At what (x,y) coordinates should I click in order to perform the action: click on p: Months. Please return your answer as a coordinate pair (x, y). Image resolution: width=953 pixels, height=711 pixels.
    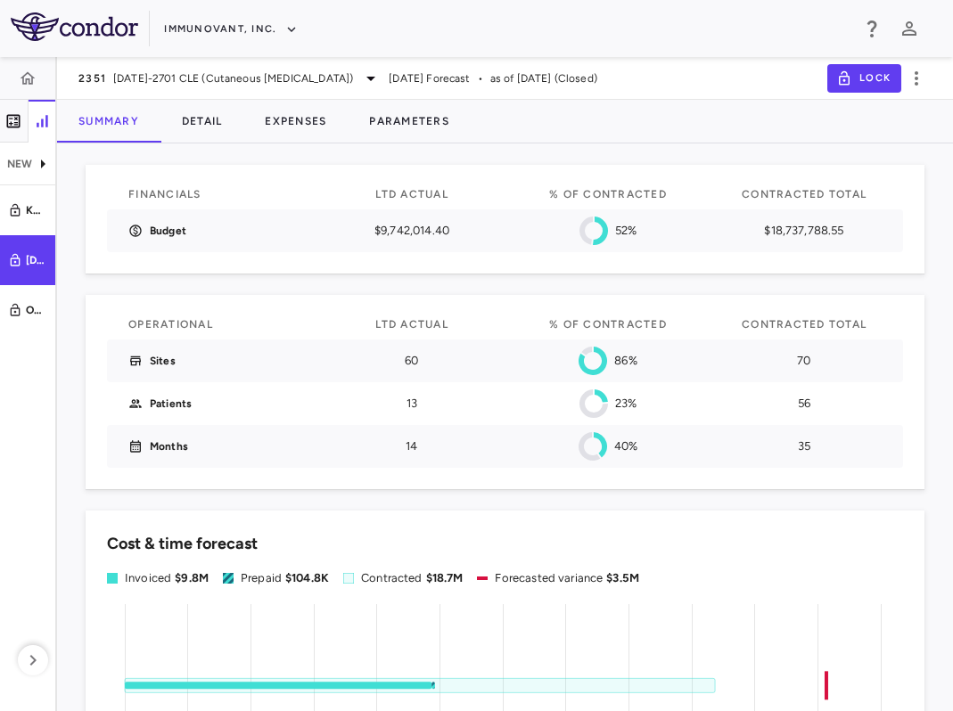
    Looking at the image, I should click on (168, 447).